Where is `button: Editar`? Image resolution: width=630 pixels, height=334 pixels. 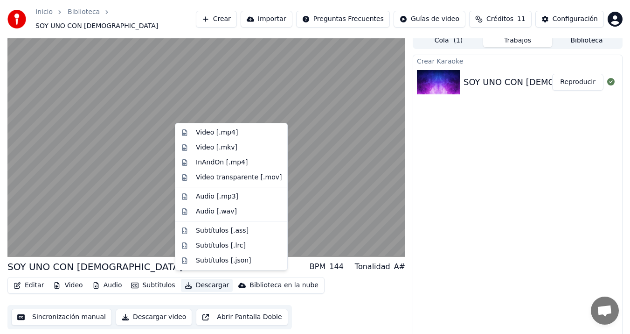
button: Editar is located at coordinates (28, 285).